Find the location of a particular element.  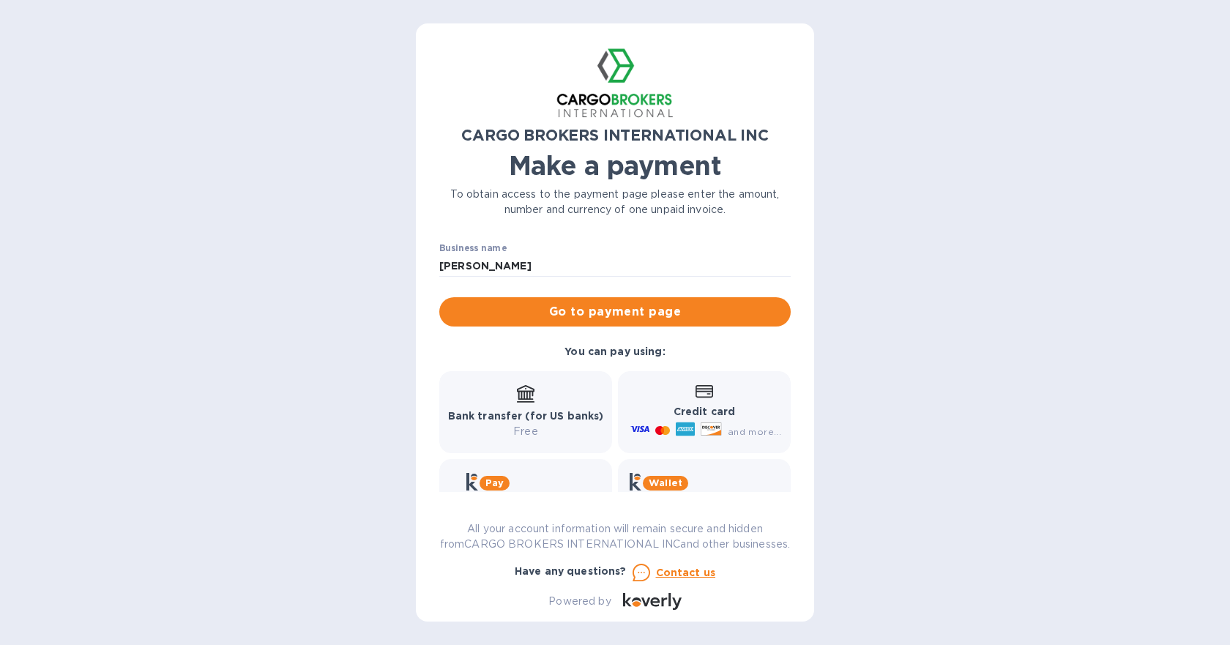

b: Wallet is located at coordinates (666, 483).